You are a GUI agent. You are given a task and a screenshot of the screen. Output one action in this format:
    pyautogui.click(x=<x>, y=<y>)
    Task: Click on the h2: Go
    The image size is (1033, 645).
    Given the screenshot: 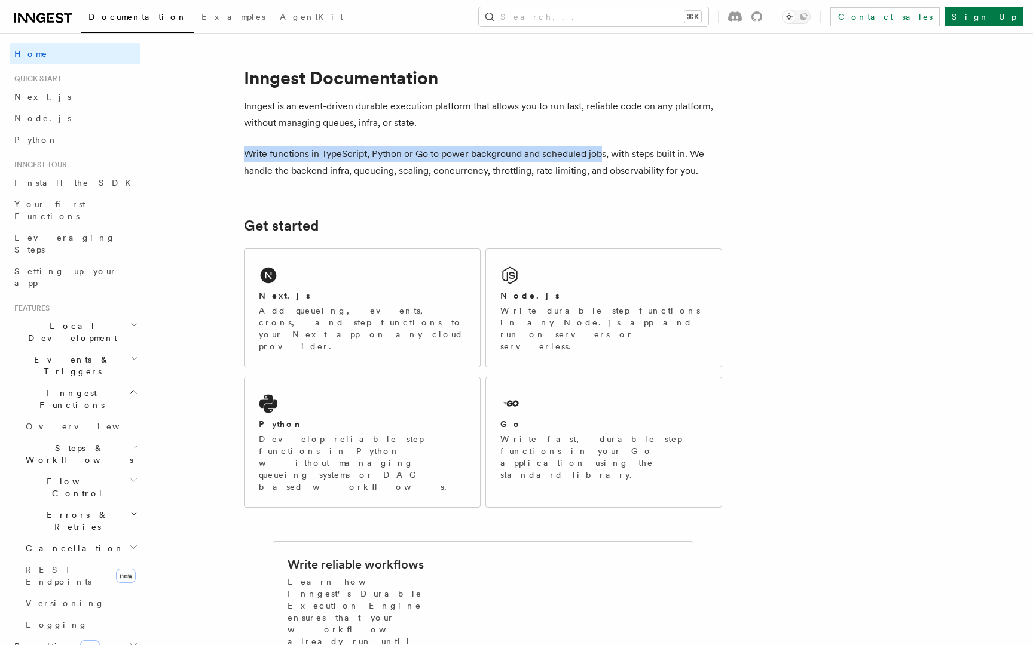 What is the action you would take?
    pyautogui.click(x=511, y=424)
    